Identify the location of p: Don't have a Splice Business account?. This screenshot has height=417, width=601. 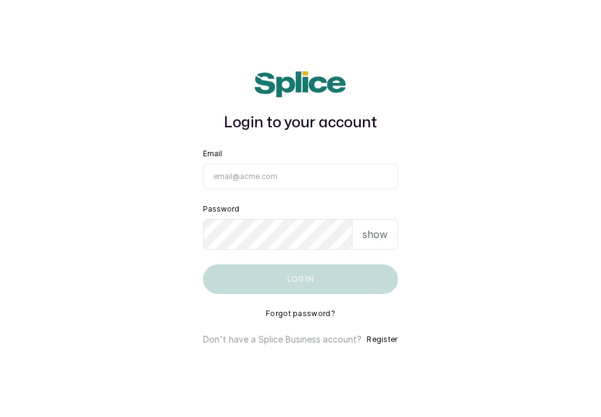
(282, 340).